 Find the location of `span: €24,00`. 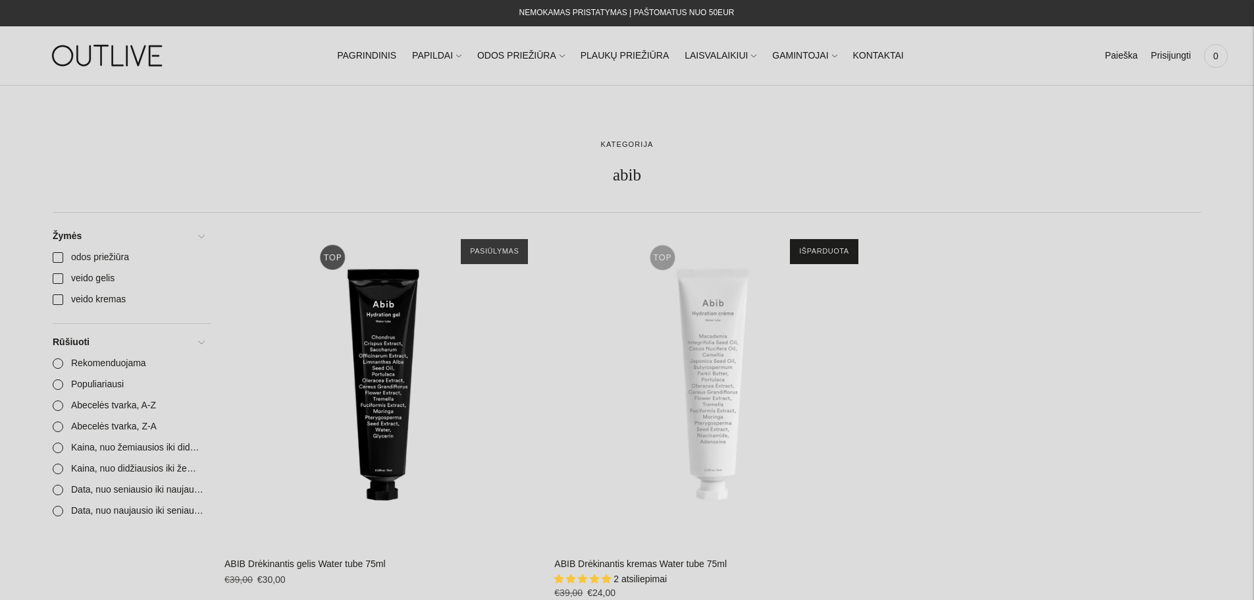

span: €24,00 is located at coordinates (601, 593).